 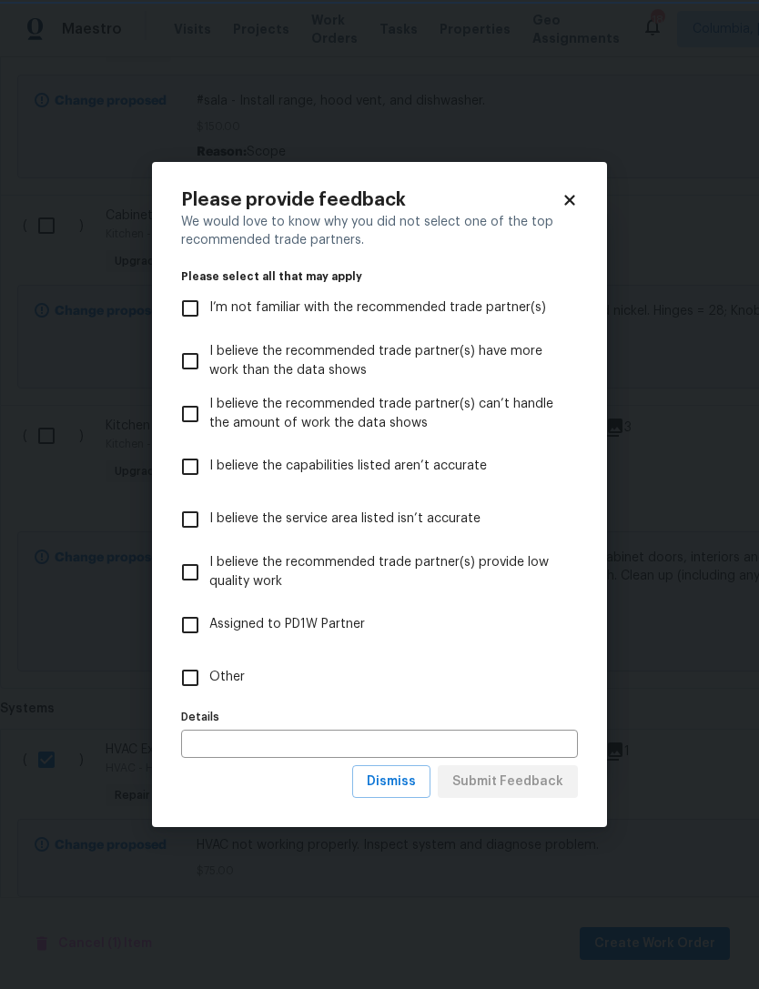 What do you see at coordinates (386, 414) in the screenshot?
I see `span: I believe the recommended trade partner(s) can’t handle the amount of work the data shows` at bounding box center [386, 414].